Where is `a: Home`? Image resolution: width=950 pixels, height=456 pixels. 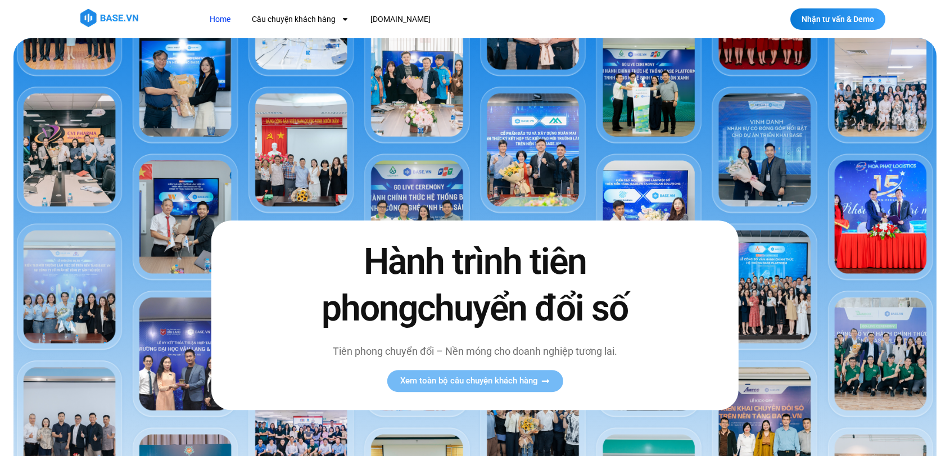 a: Home is located at coordinates (220, 19).